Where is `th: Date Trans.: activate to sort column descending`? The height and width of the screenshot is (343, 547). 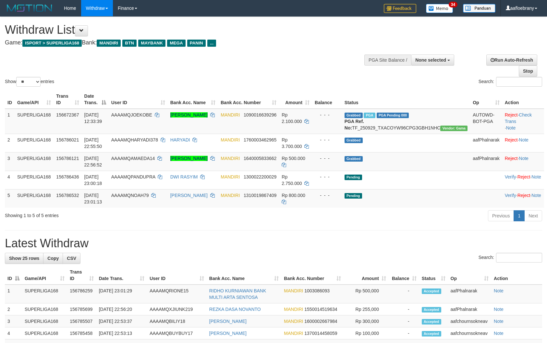 th: Date Trans.: activate to sort column descending is located at coordinates (95, 99).